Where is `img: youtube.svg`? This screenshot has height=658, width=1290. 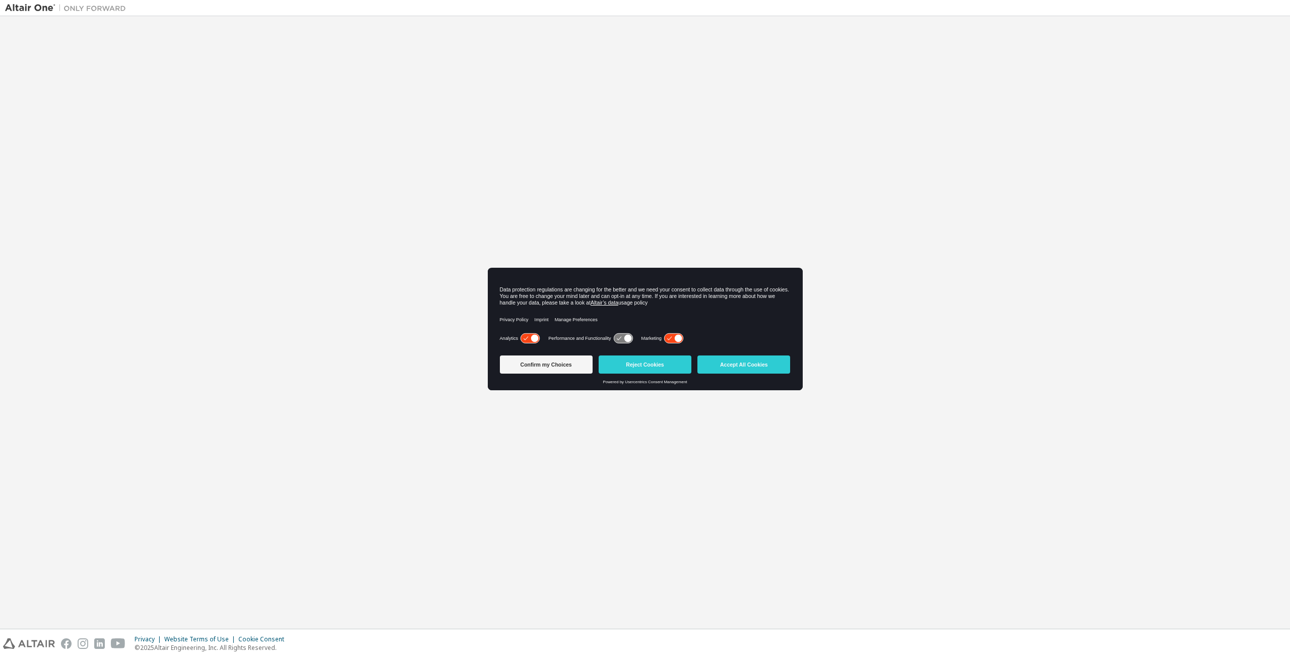
img: youtube.svg is located at coordinates (118, 643).